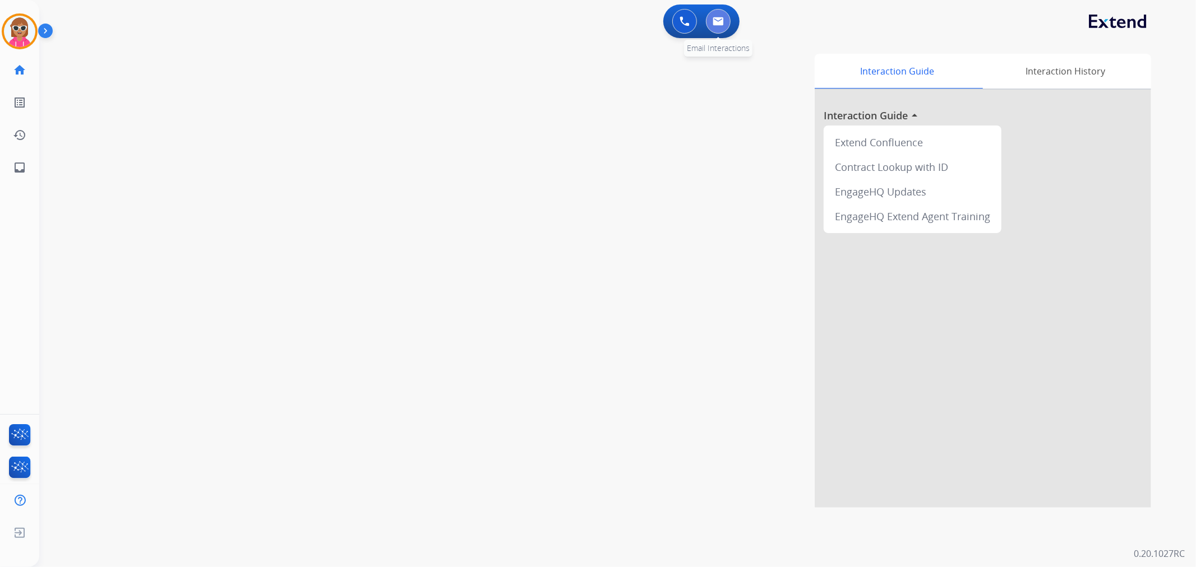 The width and height of the screenshot is (1196, 567). What do you see at coordinates (1065, 71) in the screenshot?
I see `div: Interaction History` at bounding box center [1065, 71].